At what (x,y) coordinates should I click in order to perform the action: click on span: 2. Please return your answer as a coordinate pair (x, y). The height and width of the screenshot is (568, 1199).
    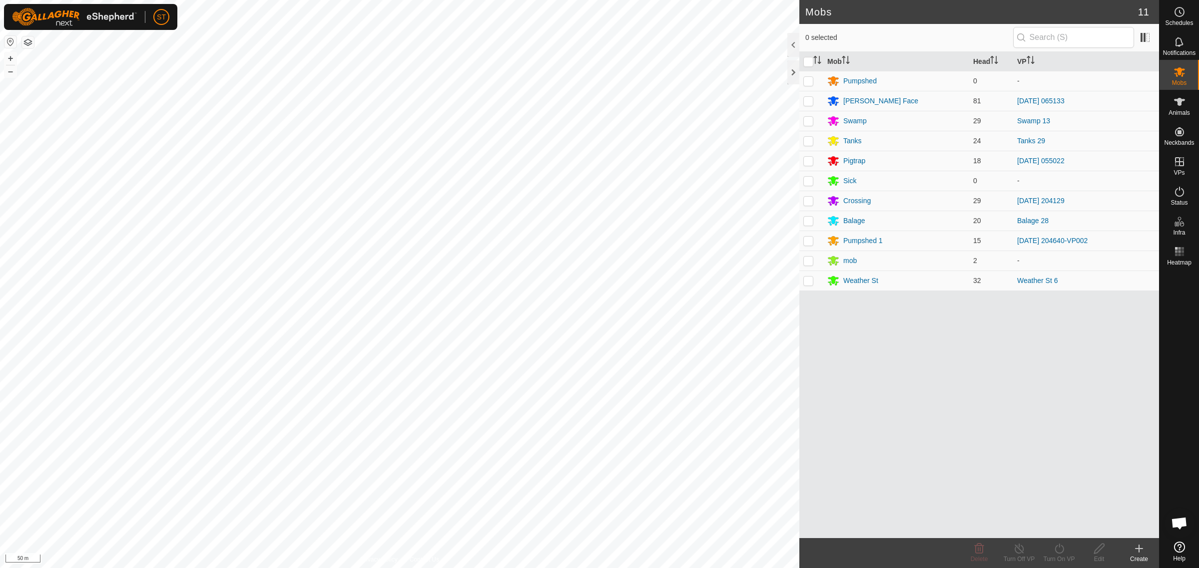
    Looking at the image, I should click on (975, 261).